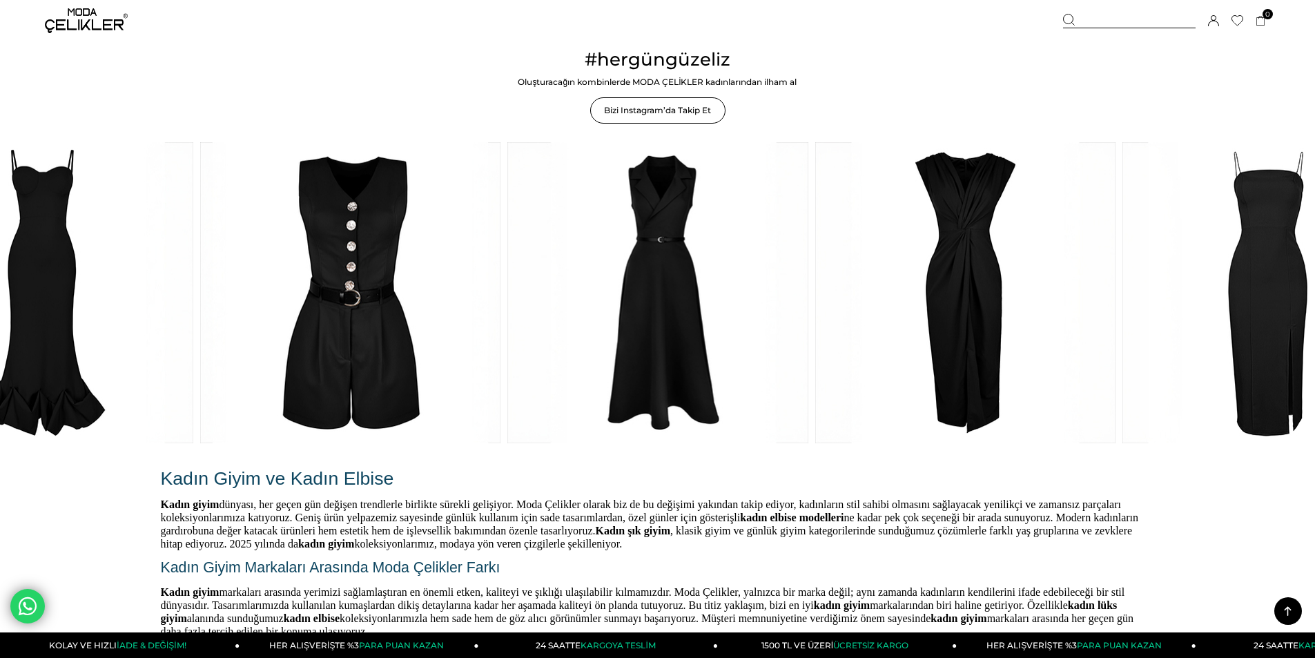 This screenshot has height=658, width=1315. What do you see at coordinates (1267, 14) in the screenshot?
I see `span: 0` at bounding box center [1267, 14].